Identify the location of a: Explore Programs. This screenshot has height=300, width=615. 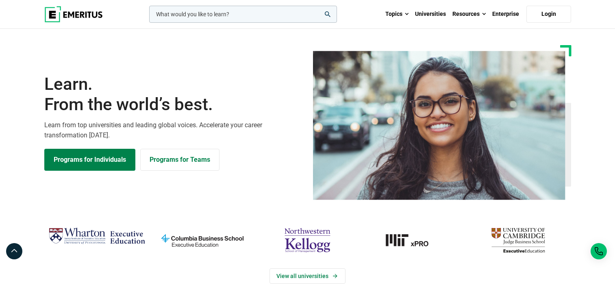
(90, 160).